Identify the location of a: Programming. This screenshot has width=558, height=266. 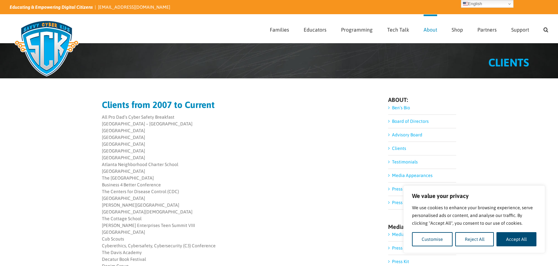
(357, 29).